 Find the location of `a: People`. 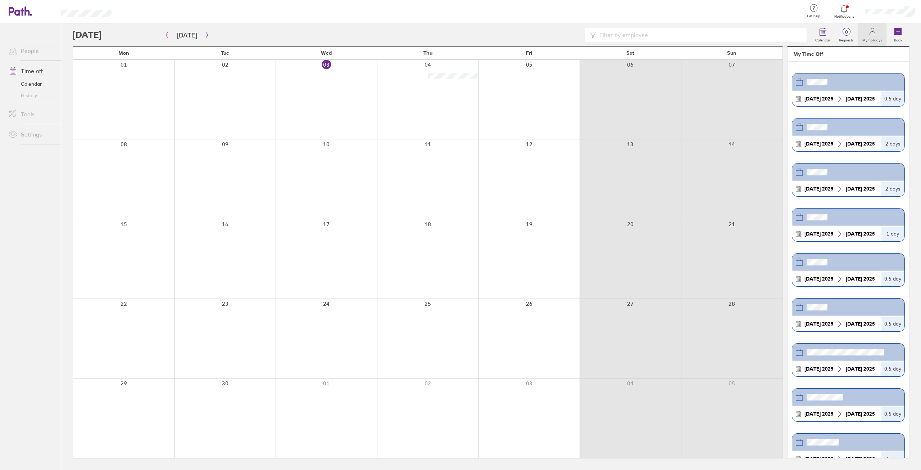

a: People is located at coordinates (32, 51).